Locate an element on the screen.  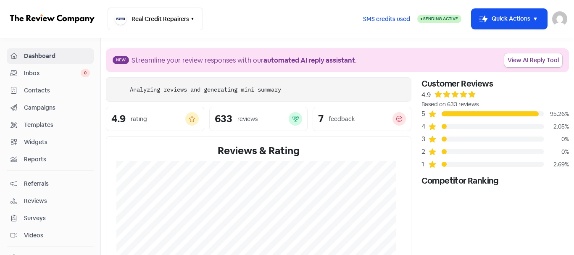
span: Referrals is located at coordinates (57, 184).